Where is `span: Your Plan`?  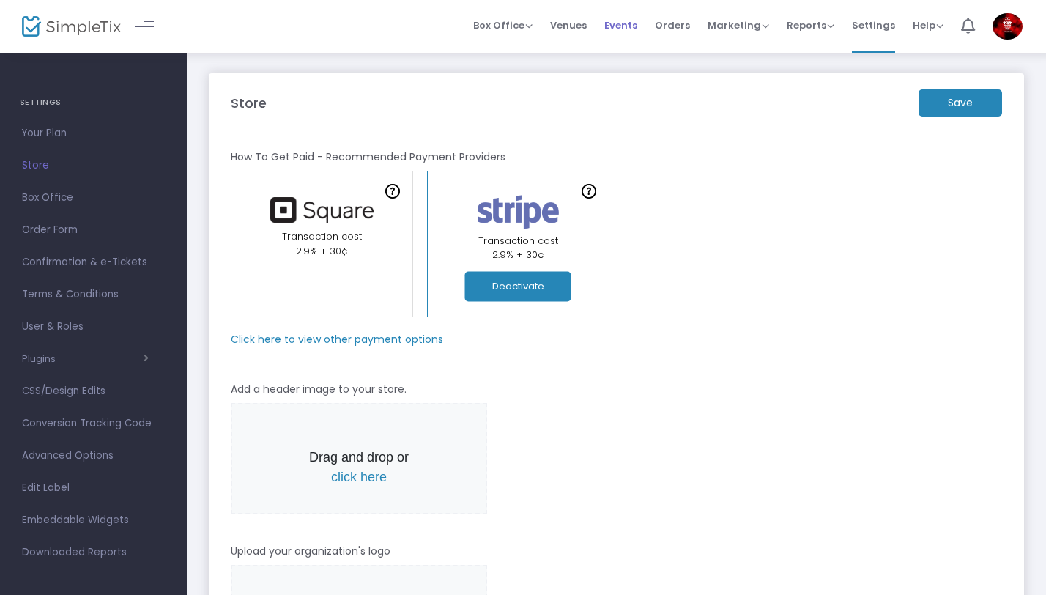
span: Your Plan is located at coordinates (93, 133).